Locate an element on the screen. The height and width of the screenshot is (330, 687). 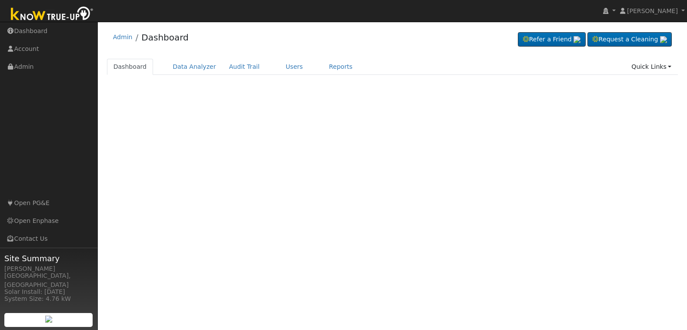
a: Quick Links is located at coordinates (652, 67).